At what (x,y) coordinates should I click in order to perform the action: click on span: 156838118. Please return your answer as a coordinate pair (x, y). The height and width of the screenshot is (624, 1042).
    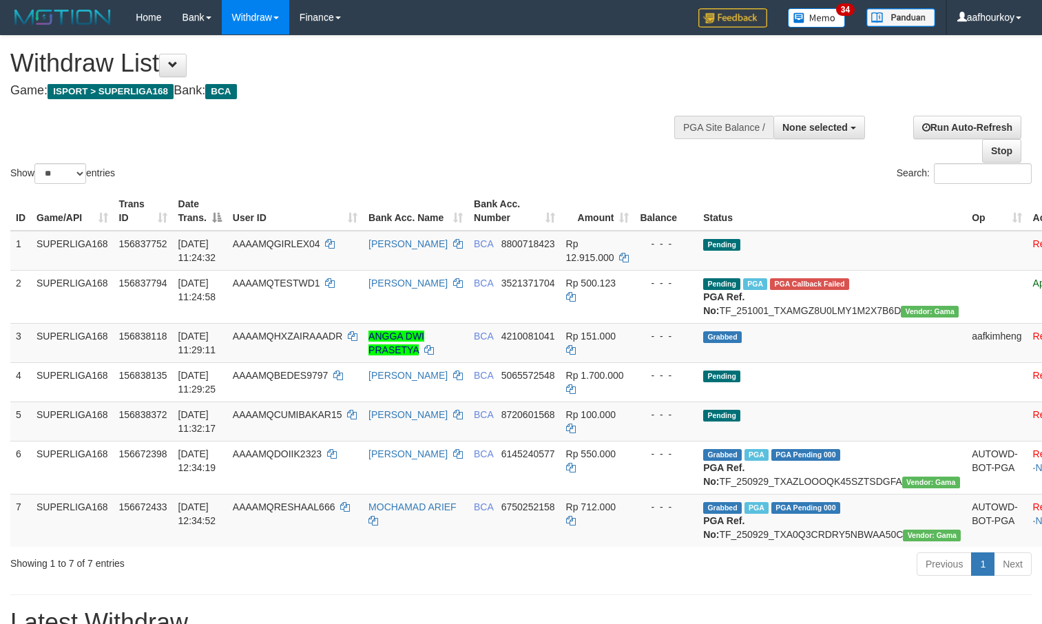
    Looking at the image, I should click on (143, 336).